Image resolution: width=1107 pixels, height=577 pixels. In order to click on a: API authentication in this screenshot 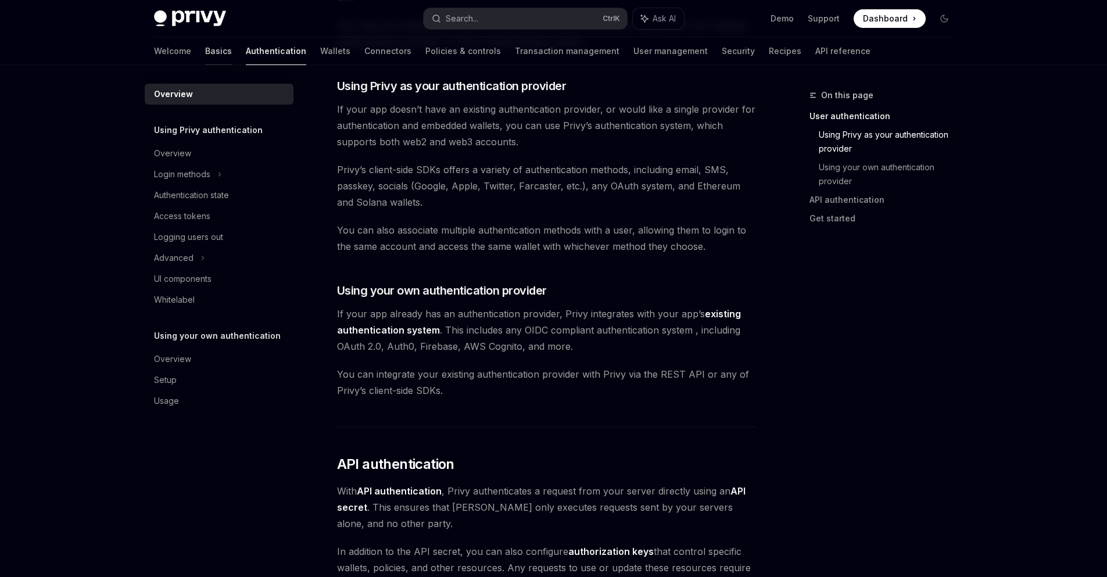, I will do `click(886, 200)`.